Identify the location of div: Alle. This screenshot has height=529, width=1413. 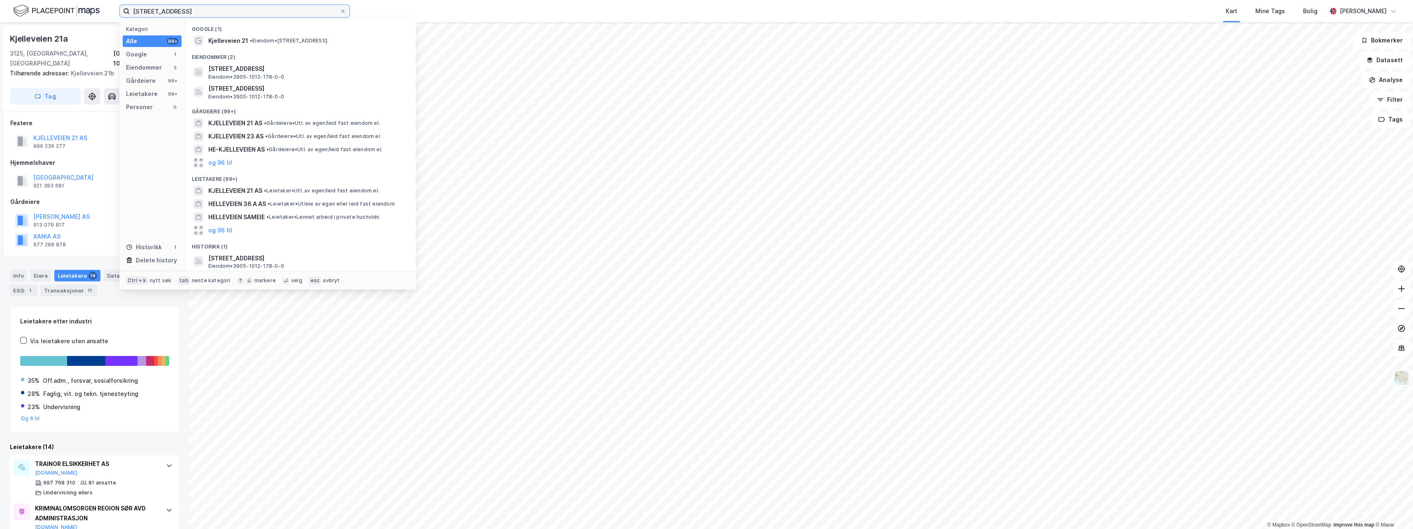
(131, 41).